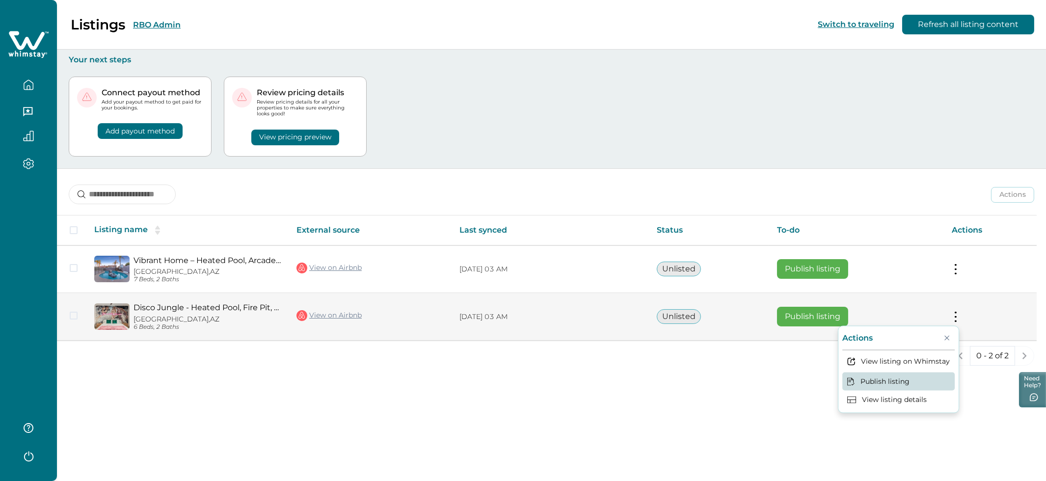 The width and height of the screenshot is (1046, 481). What do you see at coordinates (370, 230) in the screenshot?
I see `th: External source` at bounding box center [370, 230].